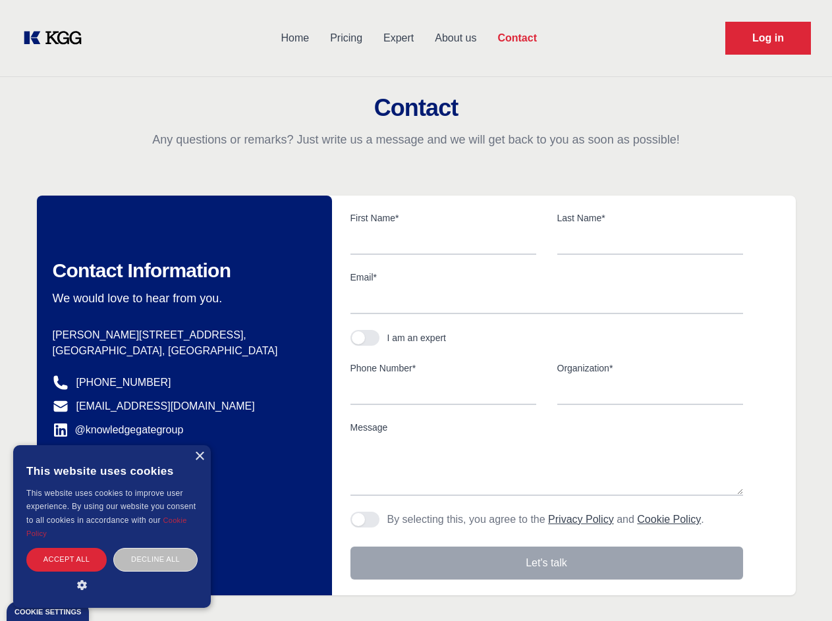 Image resolution: width=832 pixels, height=621 pixels. What do you see at coordinates (443, 368) in the screenshot?
I see `label: Phone Number*` at bounding box center [443, 368].